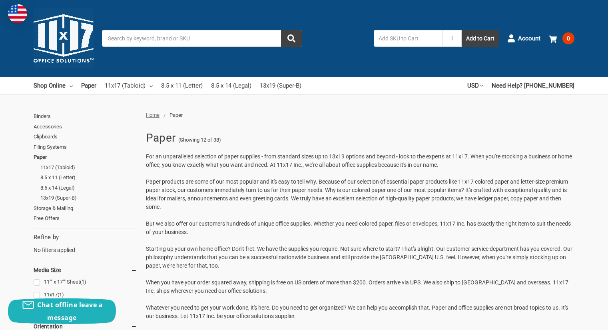 This screenshot has width=608, height=330. I want to click on p: For an unparalleled selection of paper supplies - from standard sizes up to 13x19 options and bey..., so click(360, 236).